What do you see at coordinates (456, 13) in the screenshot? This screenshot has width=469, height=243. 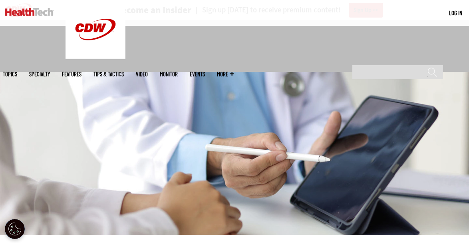 I see `a: Log in` at bounding box center [456, 13].